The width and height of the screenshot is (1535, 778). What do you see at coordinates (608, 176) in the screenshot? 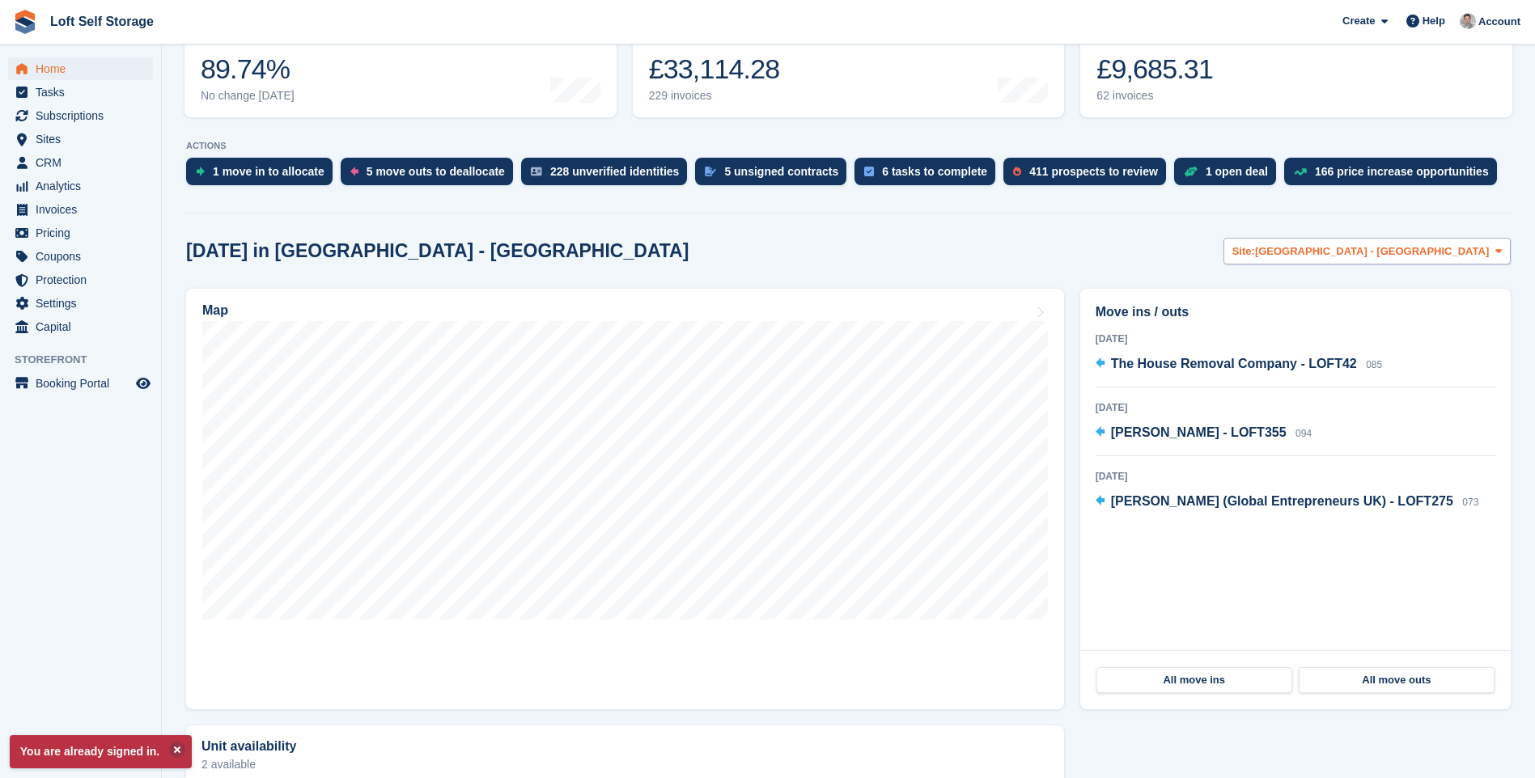
I see `a: 228 unverified identities` at bounding box center [608, 176].